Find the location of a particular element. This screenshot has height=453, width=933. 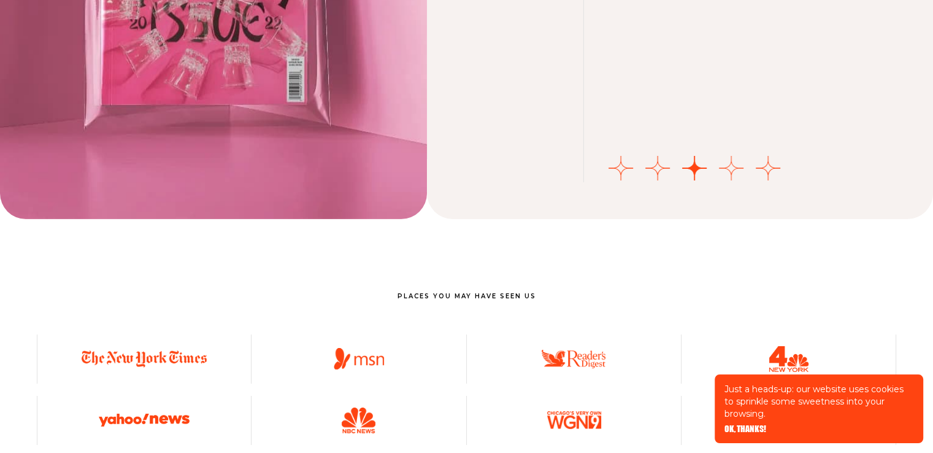

img: The New York Times is located at coordinates (144, 359).